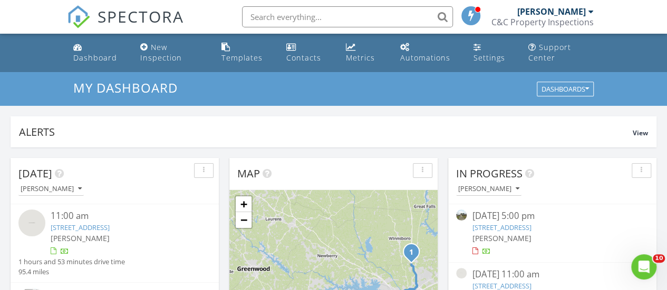 The image size is (667, 290). Describe the element at coordinates (326, 132) in the screenshot. I see `div: Alerts` at that location.